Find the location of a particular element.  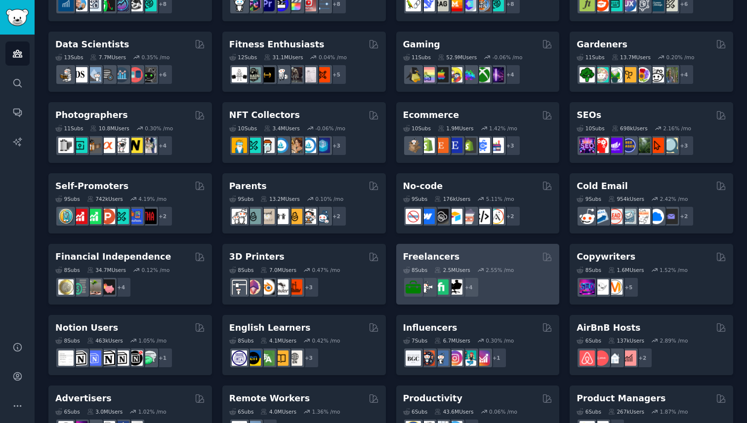

div: 137k Users is located at coordinates (626, 341).